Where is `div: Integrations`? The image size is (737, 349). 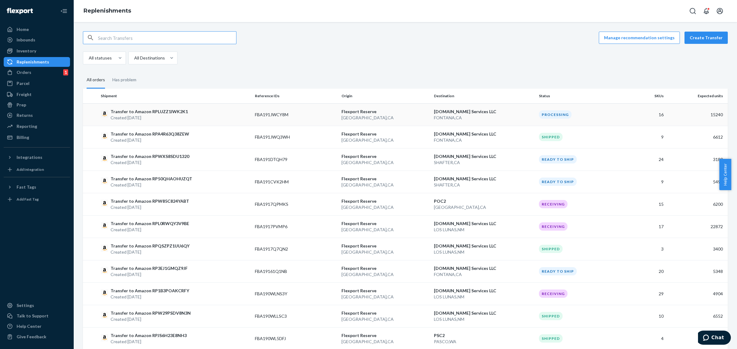
div: Integrations is located at coordinates (29, 158).